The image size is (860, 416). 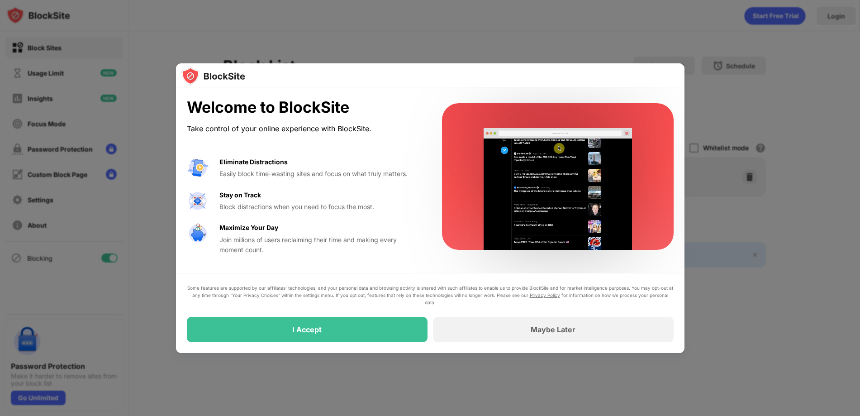 I want to click on div: Block distractions when you need to focus the most., so click(x=320, y=207).